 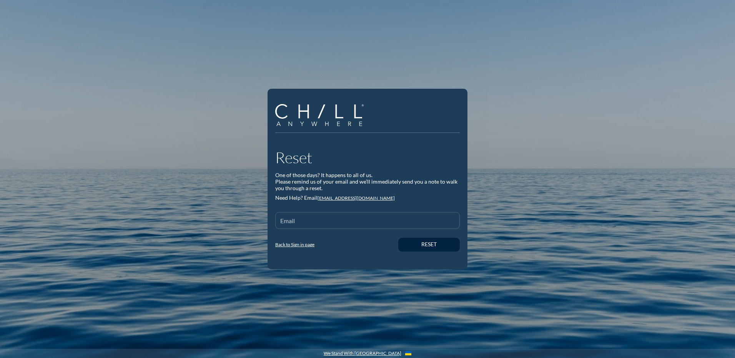 I want to click on img: Company Logo, so click(x=320, y=115).